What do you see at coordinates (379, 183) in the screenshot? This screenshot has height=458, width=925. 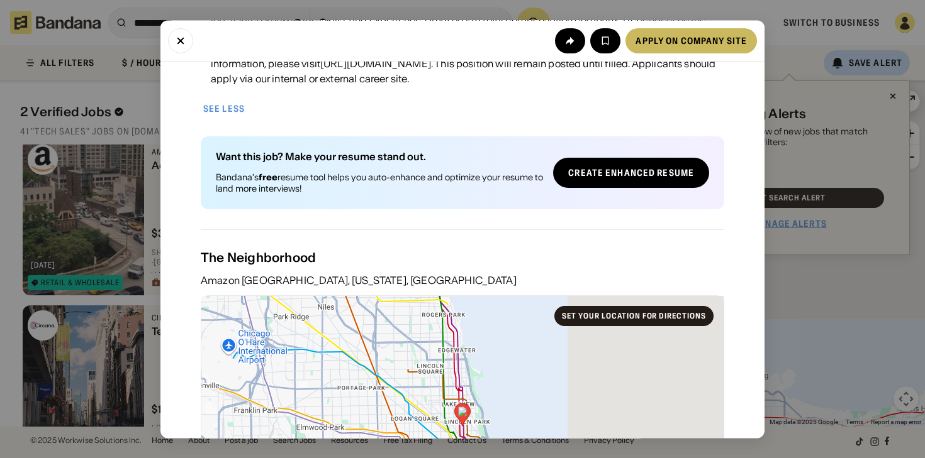 I see `div: Bandana's resume tool helps you auto-enhance and optimize your resume to land more interviews!` at bounding box center [379, 183].